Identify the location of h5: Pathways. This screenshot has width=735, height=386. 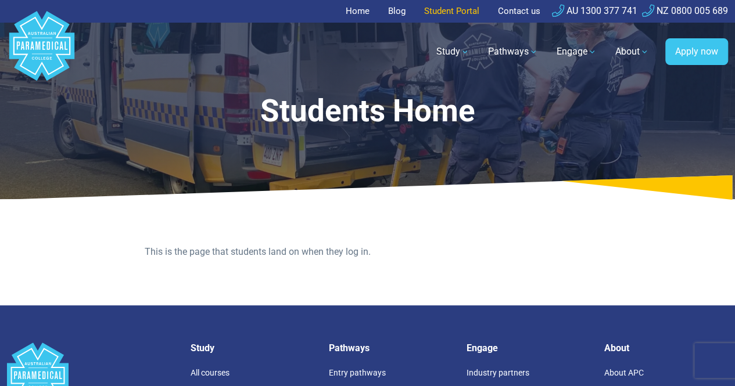
(390, 348).